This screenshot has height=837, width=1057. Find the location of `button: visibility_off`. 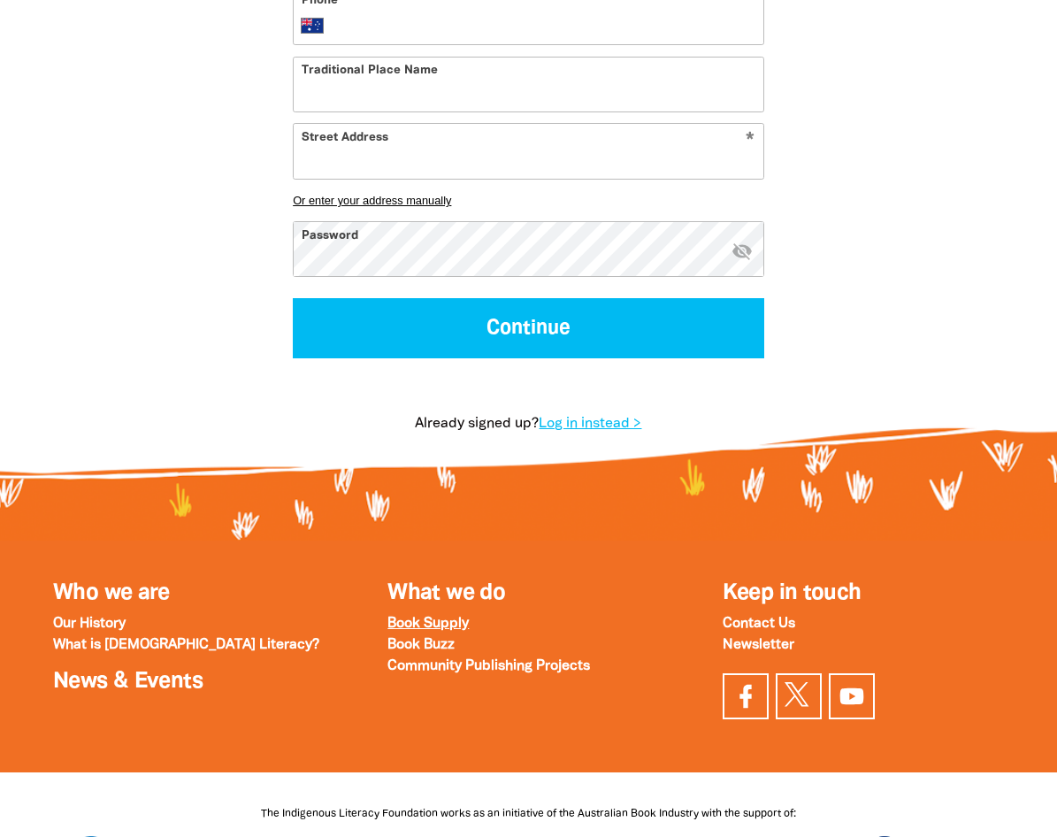

button: visibility_off is located at coordinates (742, 252).